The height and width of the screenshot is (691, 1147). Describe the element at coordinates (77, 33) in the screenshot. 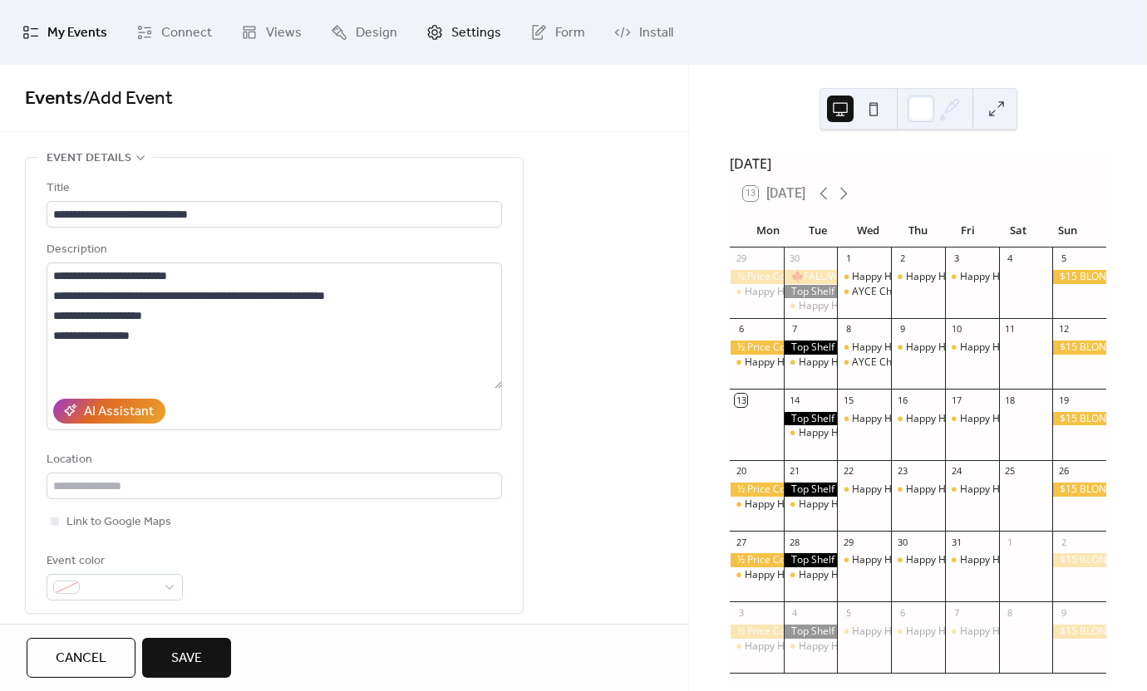

I see `span: My Events` at that location.